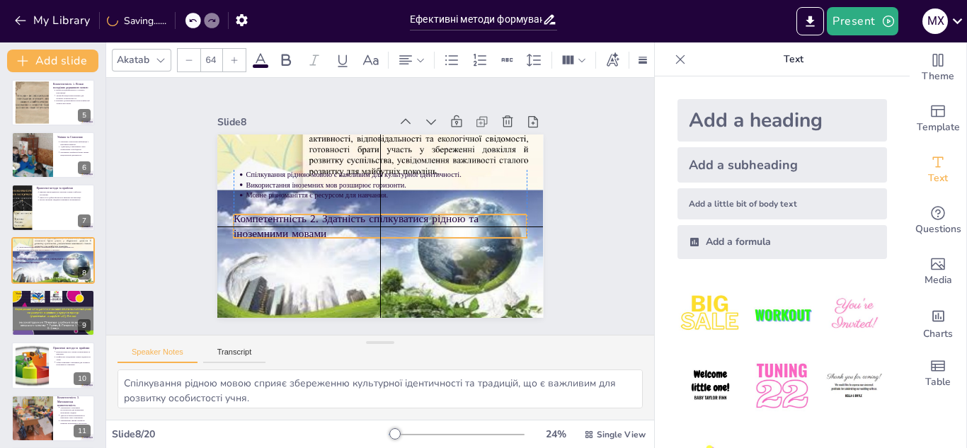  I want to click on div: Add a little bit of body text, so click(782, 204).